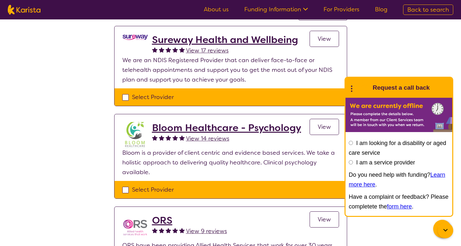 This screenshot has width=461, height=246. What do you see at coordinates (442, 229) in the screenshot?
I see `button: Channel Menu` at bounding box center [442, 229].